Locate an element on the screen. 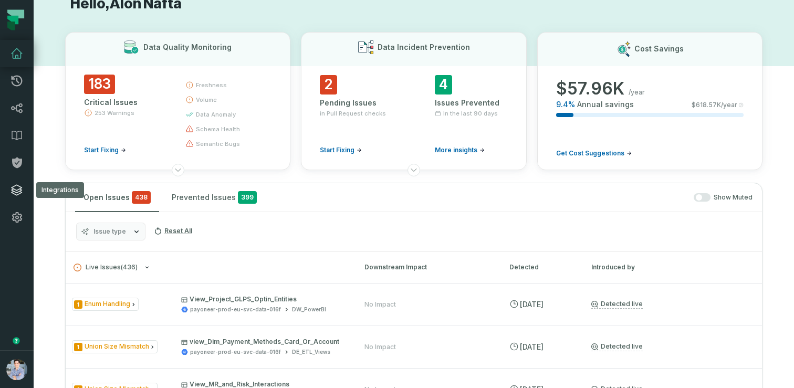  span: $ 618.57K /year is located at coordinates (714, 105).